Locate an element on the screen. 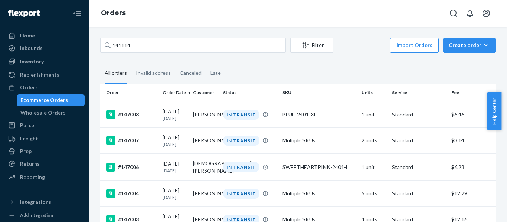  td: $6.28 is located at coordinates (472, 167).